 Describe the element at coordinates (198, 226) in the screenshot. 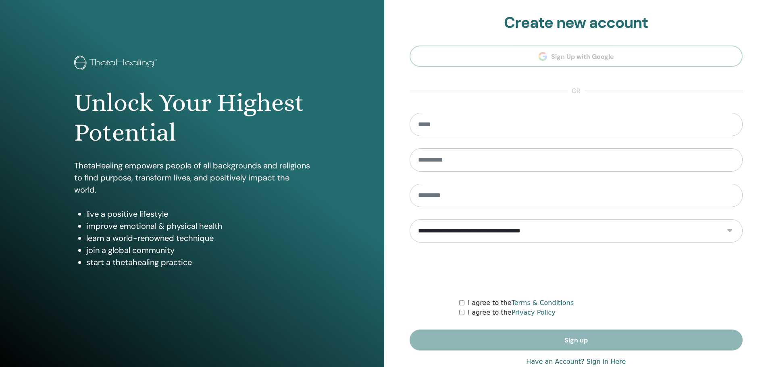

I see `li: improve emotional & physical health` at that location.